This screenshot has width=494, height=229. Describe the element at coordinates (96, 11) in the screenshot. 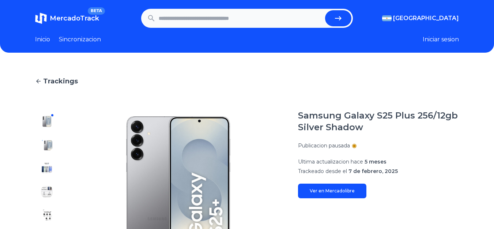

I see `span: BETA` at that location.